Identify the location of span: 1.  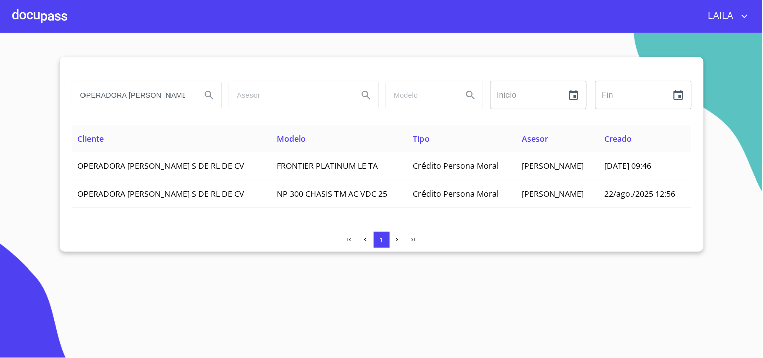
(381, 240).